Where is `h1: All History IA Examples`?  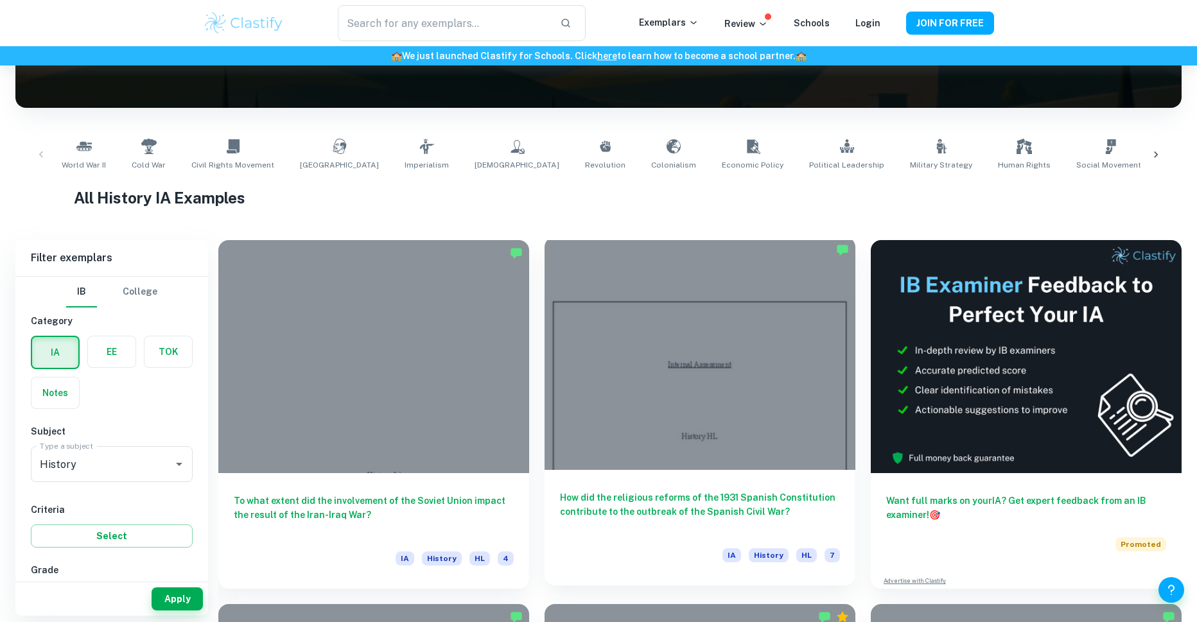
h1: All History IA Examples is located at coordinates (599, 198).